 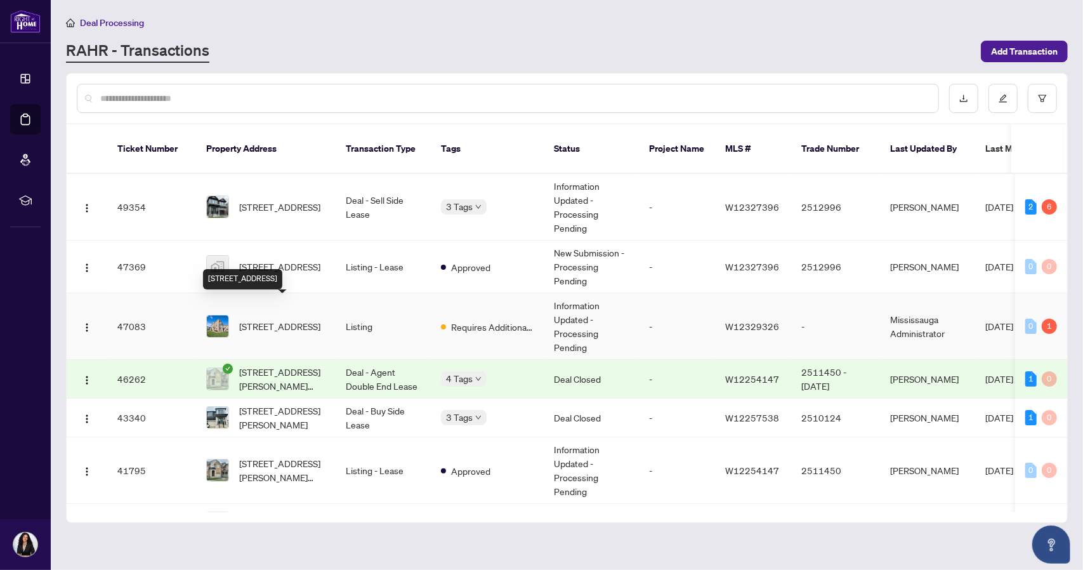 What do you see at coordinates (677, 149) in the screenshot?
I see `th: Project Name` at bounding box center [677, 149].